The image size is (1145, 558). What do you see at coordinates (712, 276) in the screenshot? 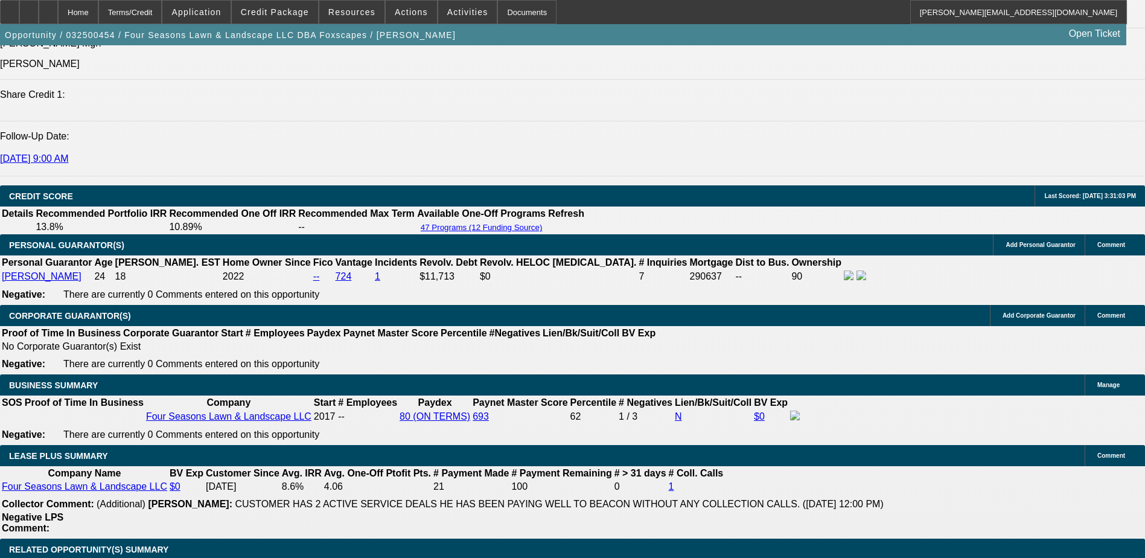
I see `td: 290637` at bounding box center [712, 276].